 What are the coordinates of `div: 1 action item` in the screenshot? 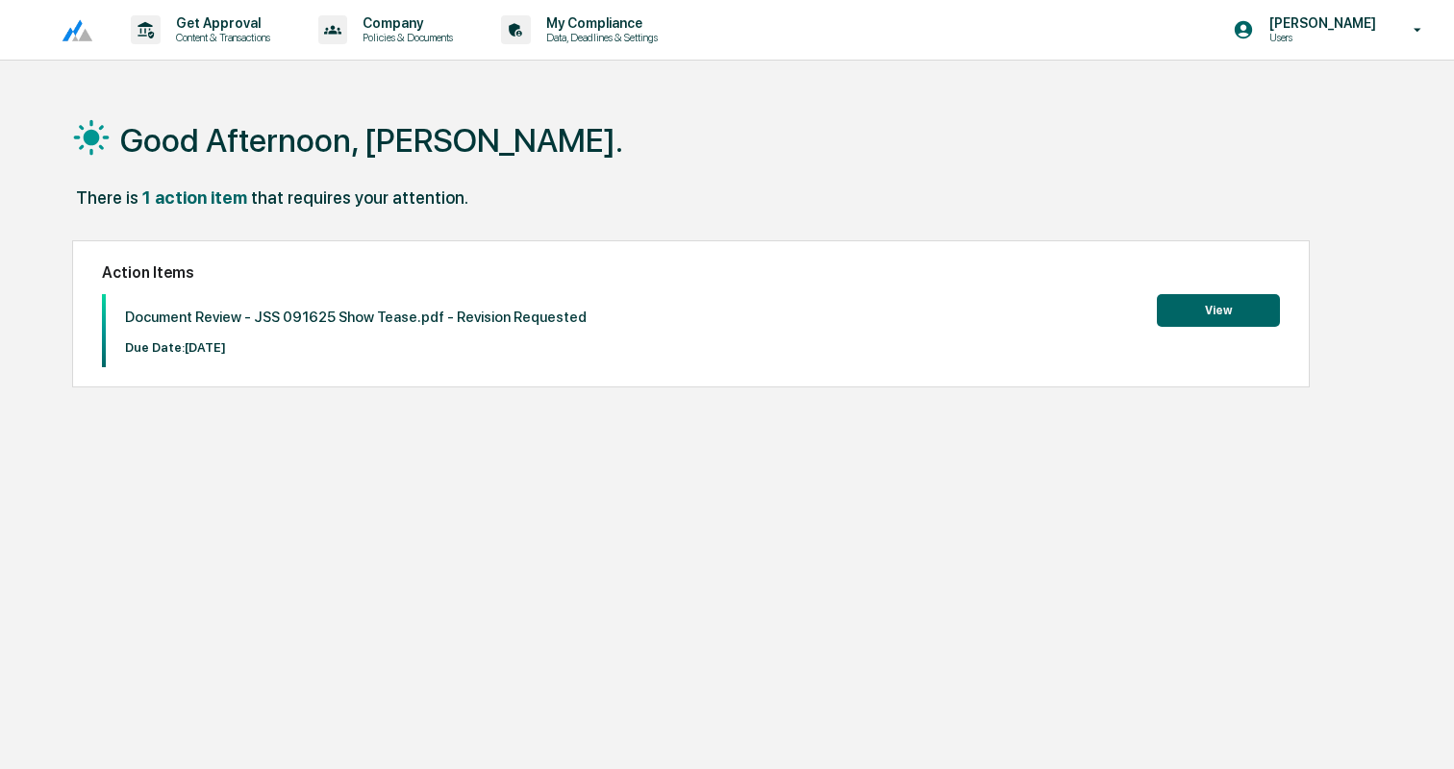 It's located at (194, 197).